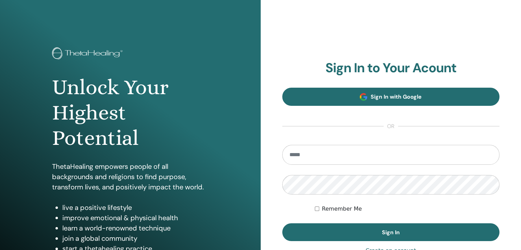 This screenshot has height=250, width=521. Describe the element at coordinates (135, 238) in the screenshot. I see `li: join a global community` at that location.